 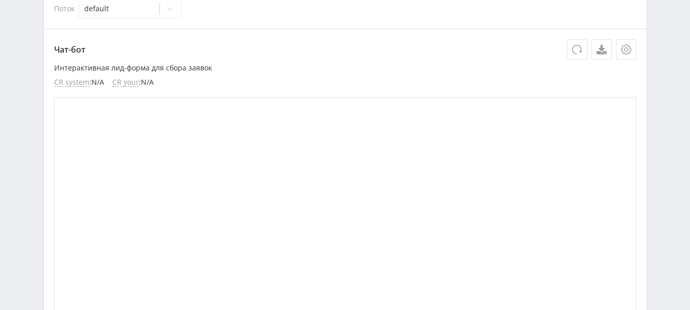 What do you see at coordinates (577, 50) in the screenshot?
I see `button: Обновить` at bounding box center [577, 50].